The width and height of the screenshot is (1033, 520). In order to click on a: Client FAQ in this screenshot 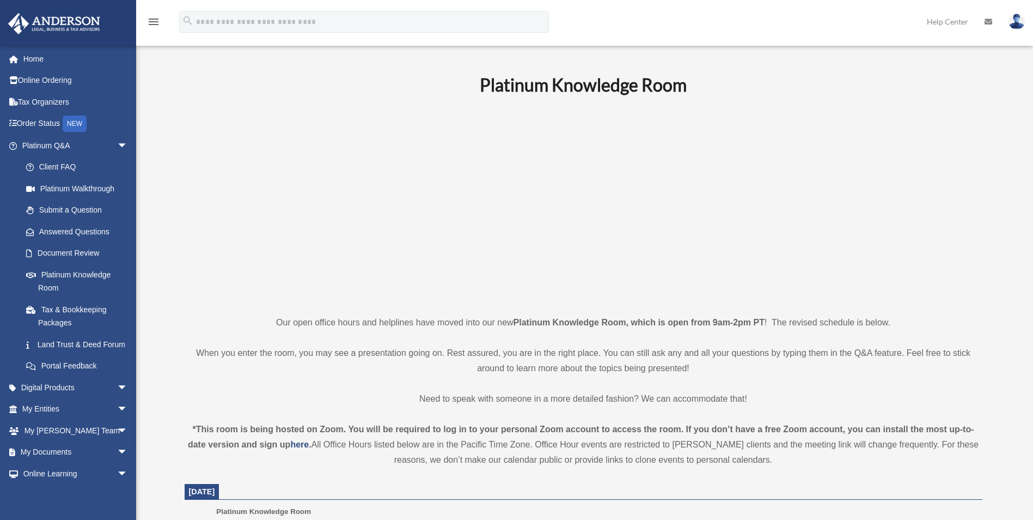, I will do `click(80, 167)`.